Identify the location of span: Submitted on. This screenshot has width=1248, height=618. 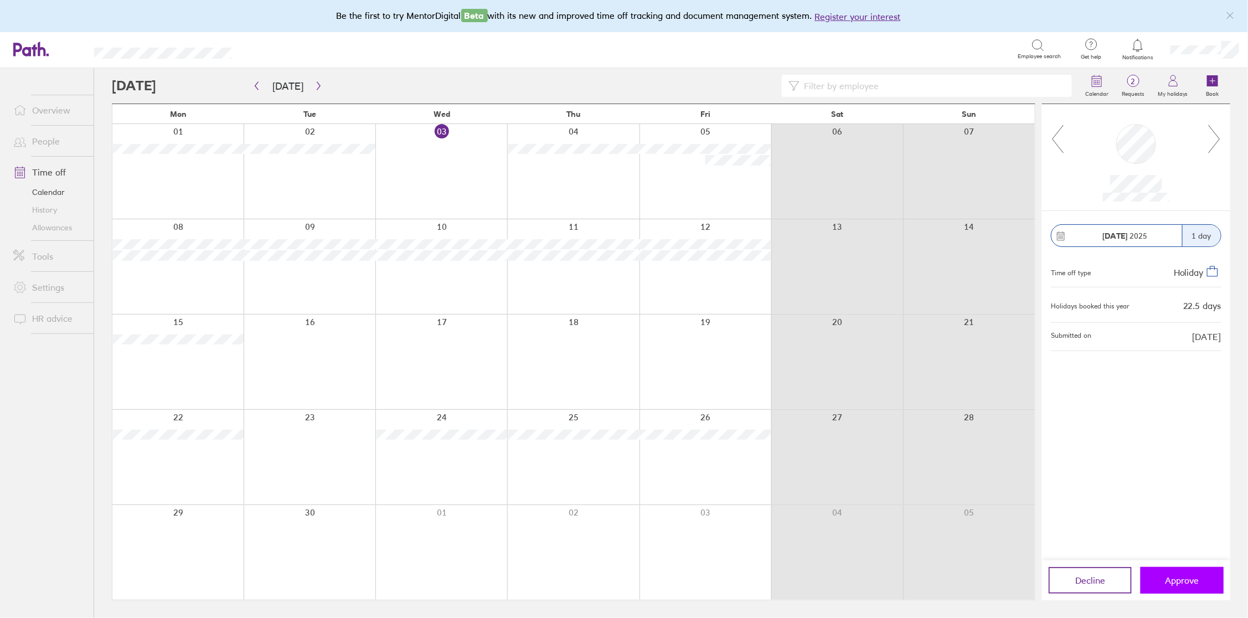
(1071, 337).